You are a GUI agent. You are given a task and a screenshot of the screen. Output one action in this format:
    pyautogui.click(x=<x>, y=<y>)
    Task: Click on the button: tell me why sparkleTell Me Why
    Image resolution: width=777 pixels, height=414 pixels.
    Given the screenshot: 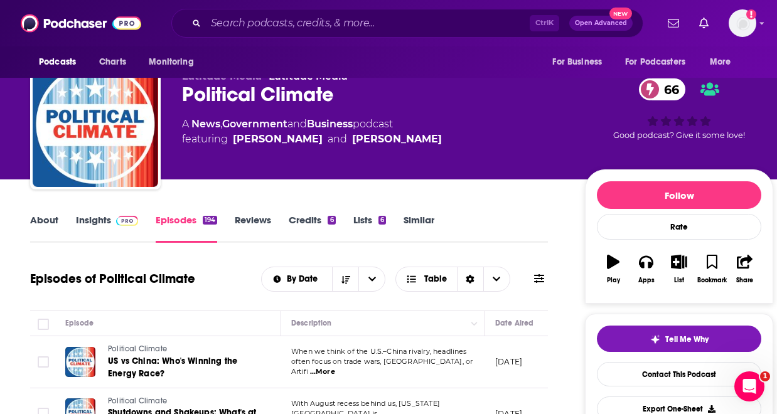 What is the action you would take?
    pyautogui.click(x=679, y=339)
    